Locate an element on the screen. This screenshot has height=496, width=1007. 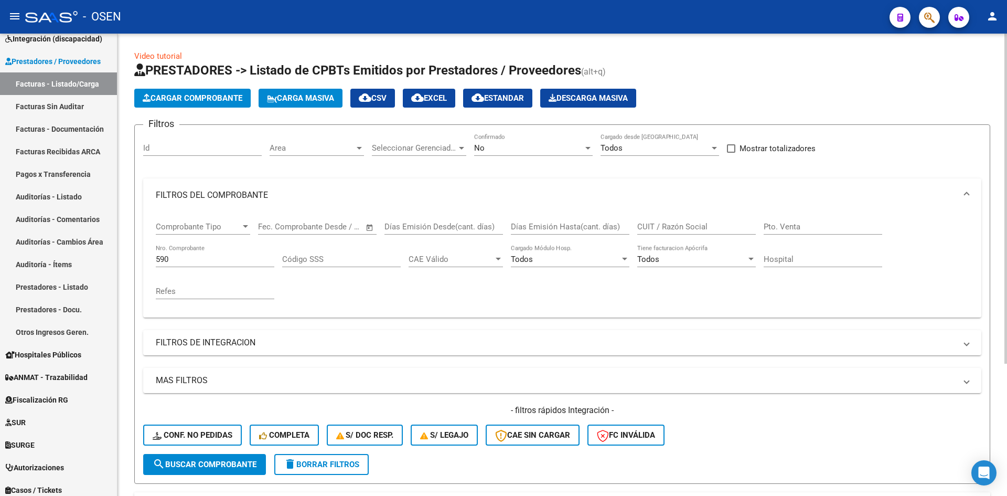
span: Buscar Comprobante is located at coordinates (204, 464).